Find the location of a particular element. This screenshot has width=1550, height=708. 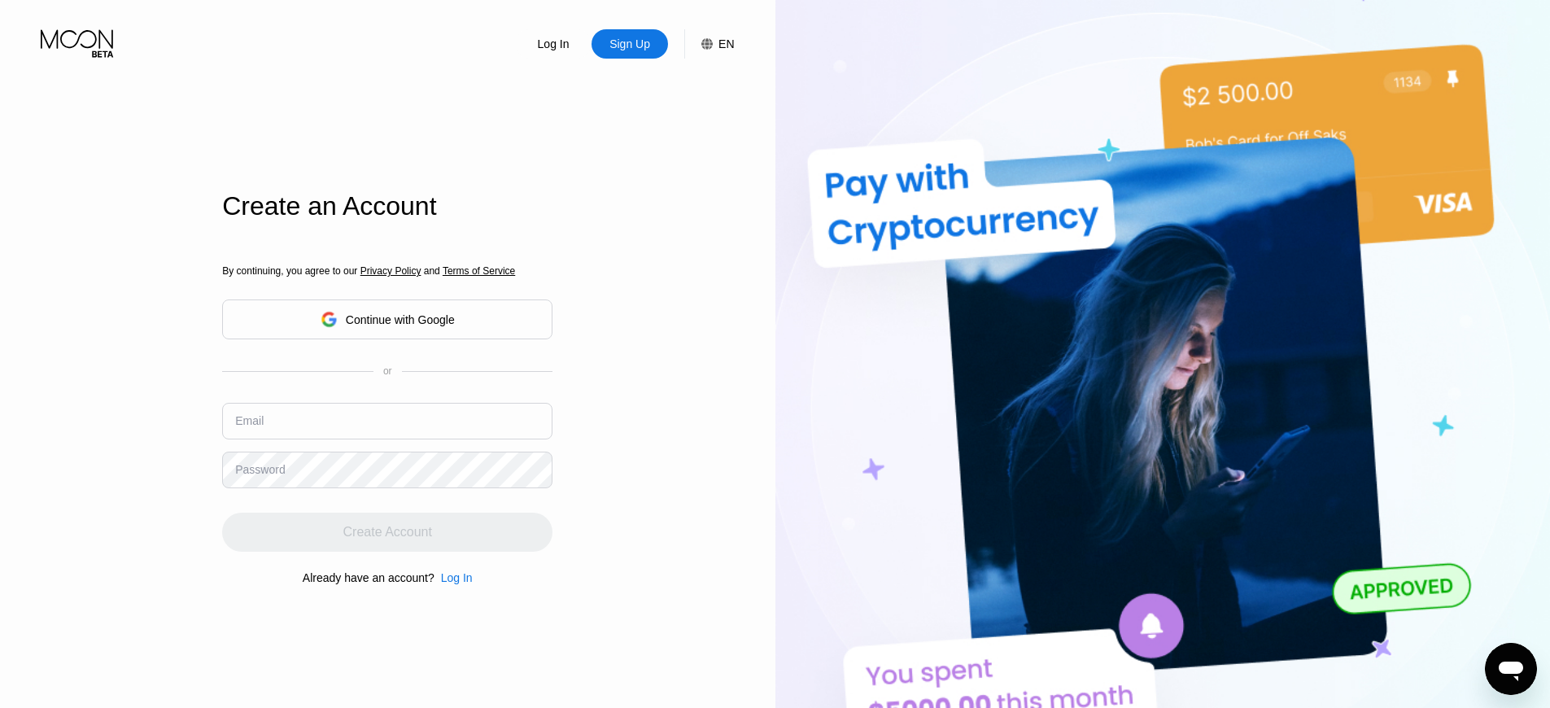

div: Create an Account is located at coordinates (387, 206).